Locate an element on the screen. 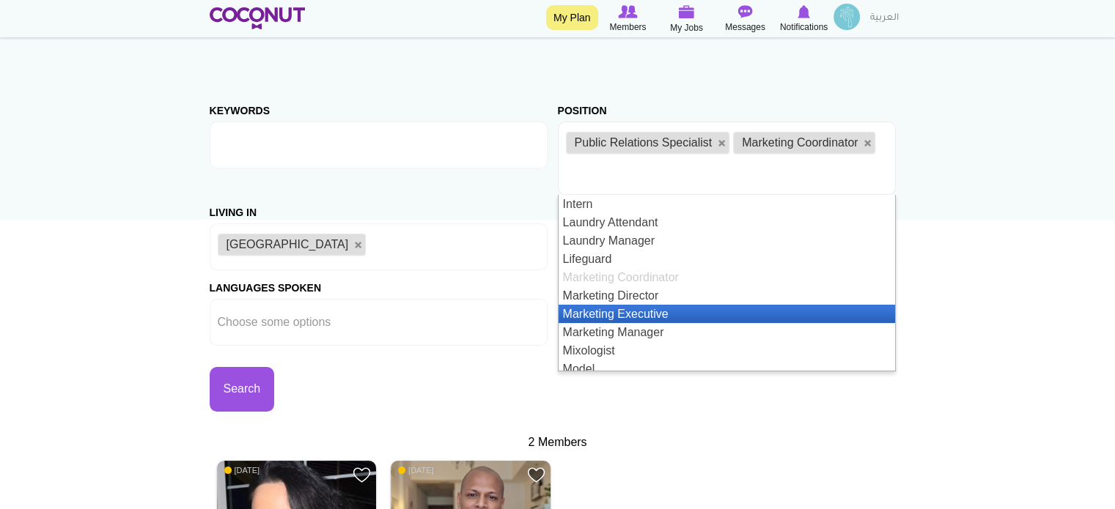  img: Home is located at coordinates (257, 18).